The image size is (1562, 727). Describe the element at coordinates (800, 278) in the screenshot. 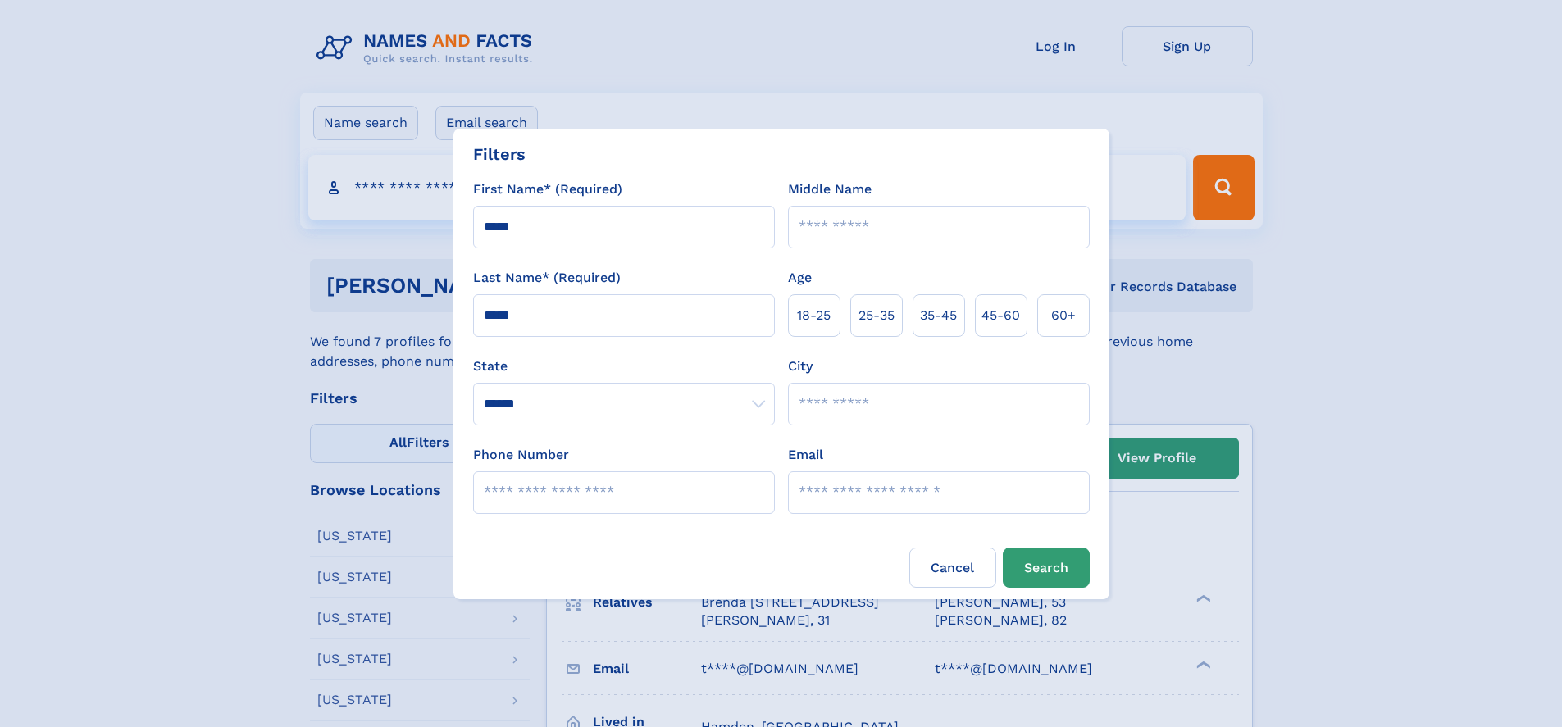

I see `label: Age` at that location.